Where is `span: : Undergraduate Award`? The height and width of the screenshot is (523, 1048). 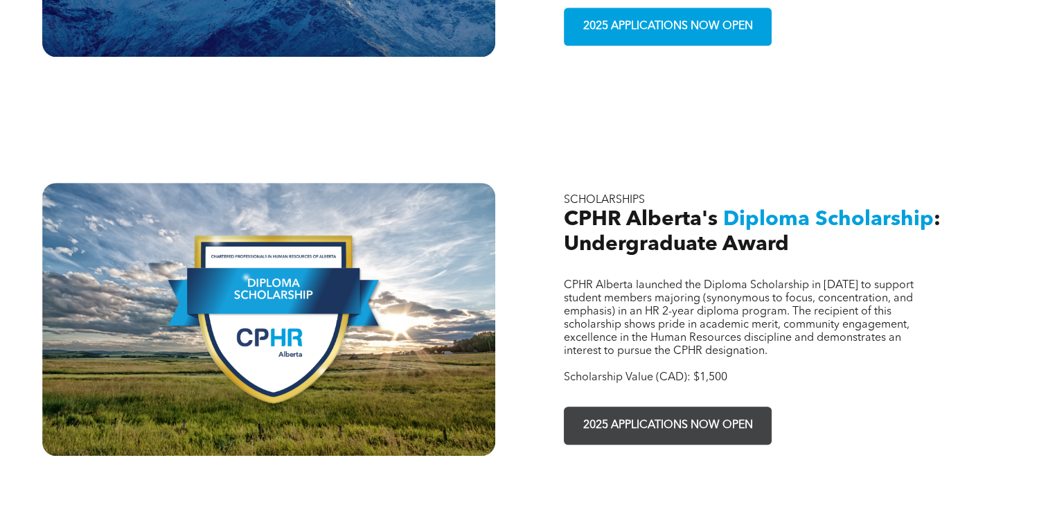 span: : Undergraduate Award is located at coordinates (752, 232).